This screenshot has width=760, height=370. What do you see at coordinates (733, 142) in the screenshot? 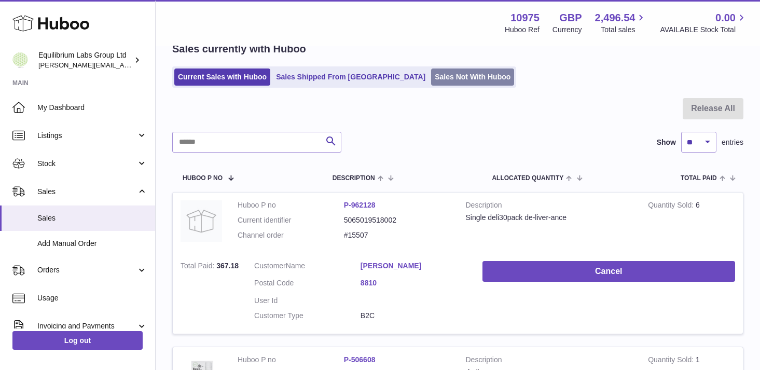
I see `span: entries` at bounding box center [733, 142].